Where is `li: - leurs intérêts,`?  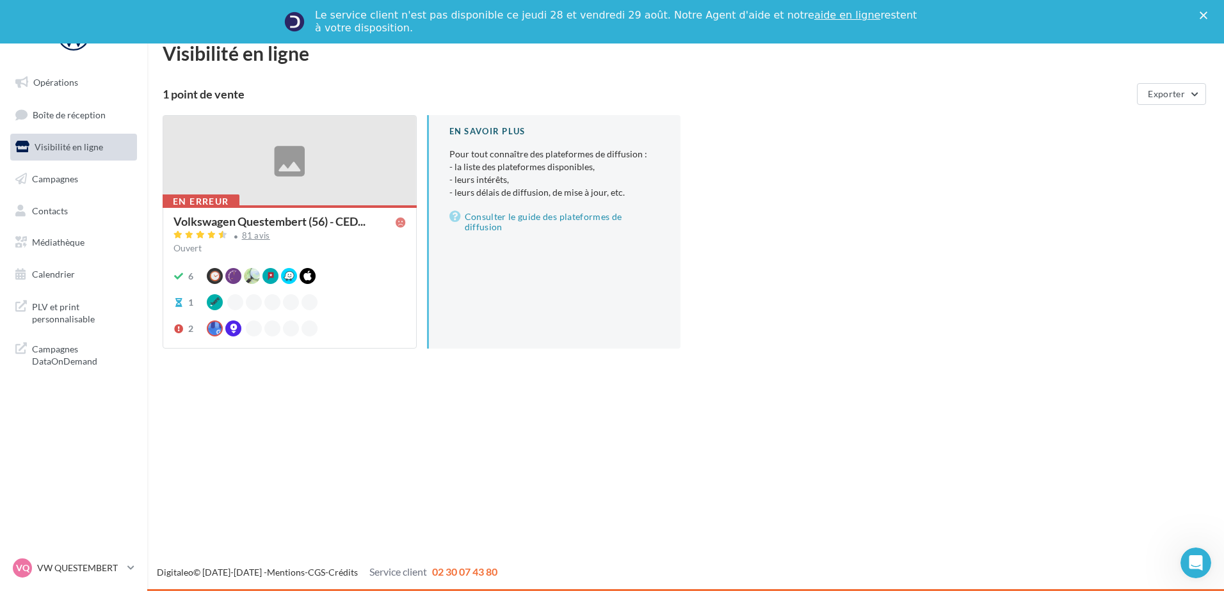
li: - leurs intérêts, is located at coordinates (555, 180).